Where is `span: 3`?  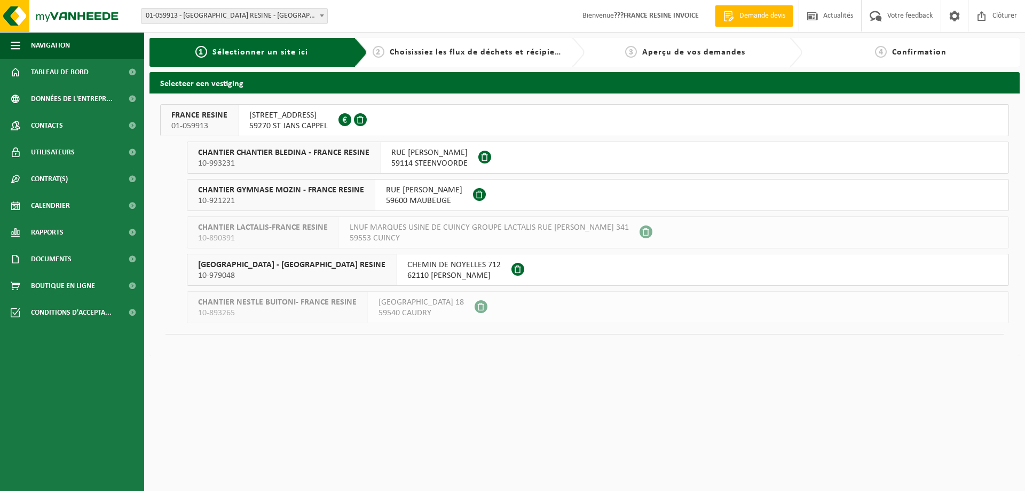
span: 3 is located at coordinates (631, 52).